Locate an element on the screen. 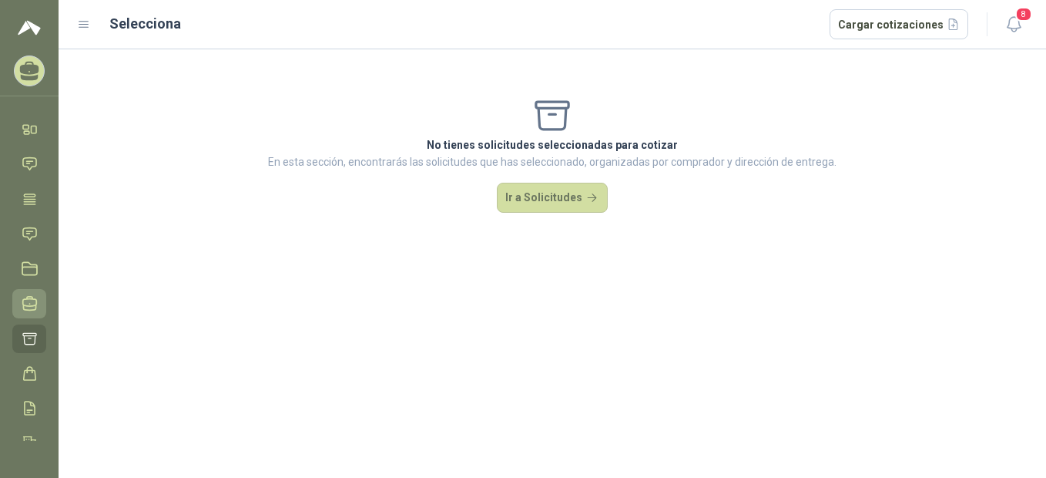 The height and width of the screenshot is (478, 1046). a: Ir a Solicitudes is located at coordinates (552, 198).